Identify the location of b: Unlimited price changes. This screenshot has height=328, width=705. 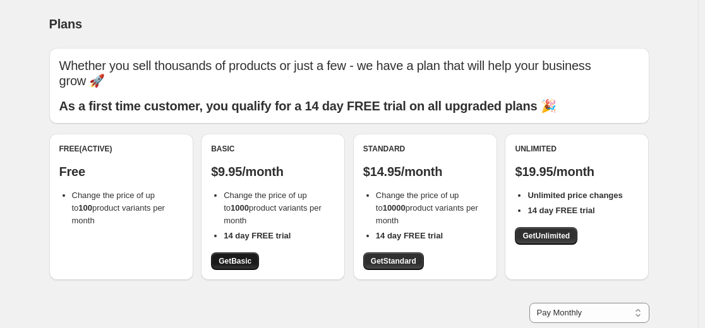
(575, 195).